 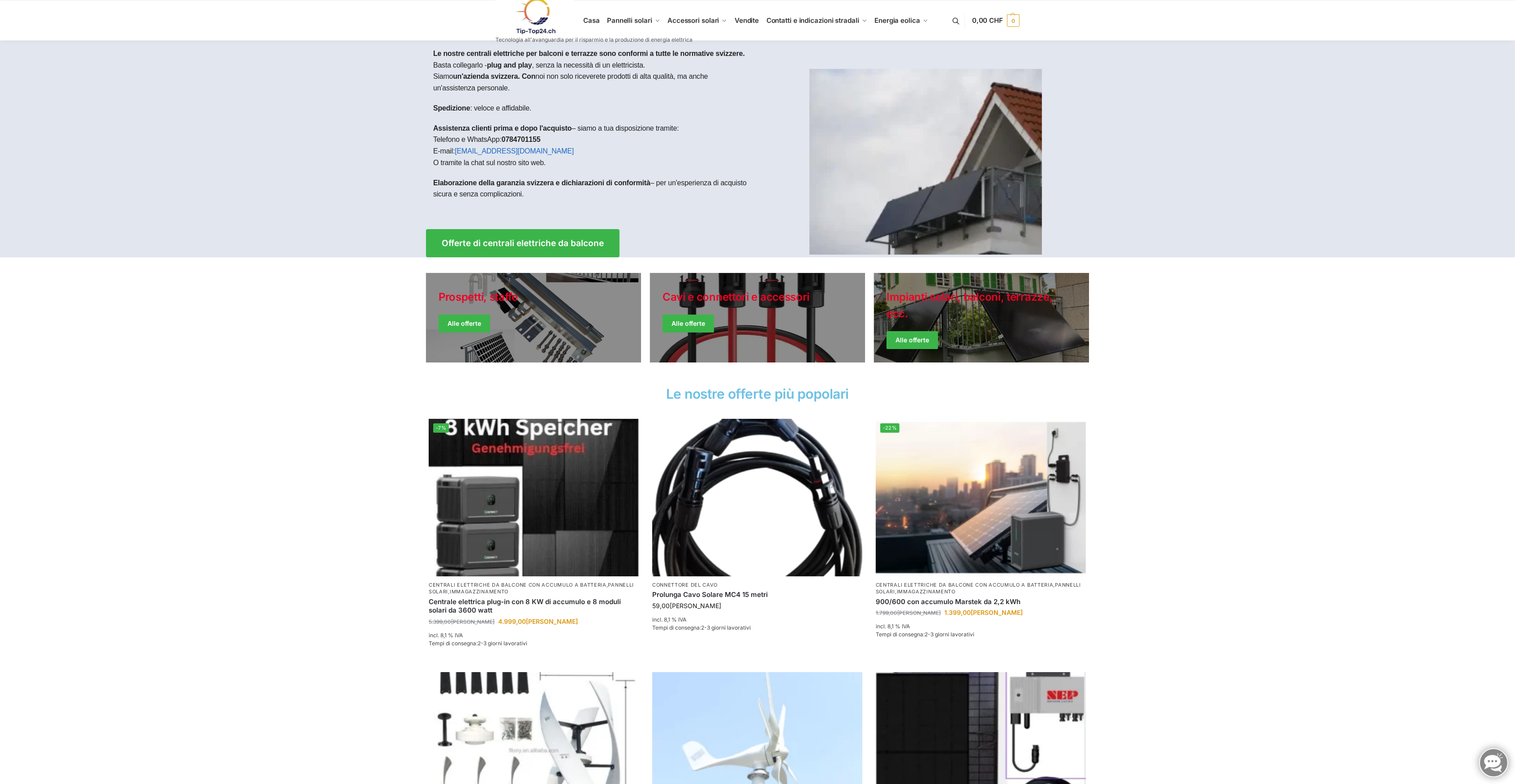 I want to click on span: 0, so click(x=1013, y=21).